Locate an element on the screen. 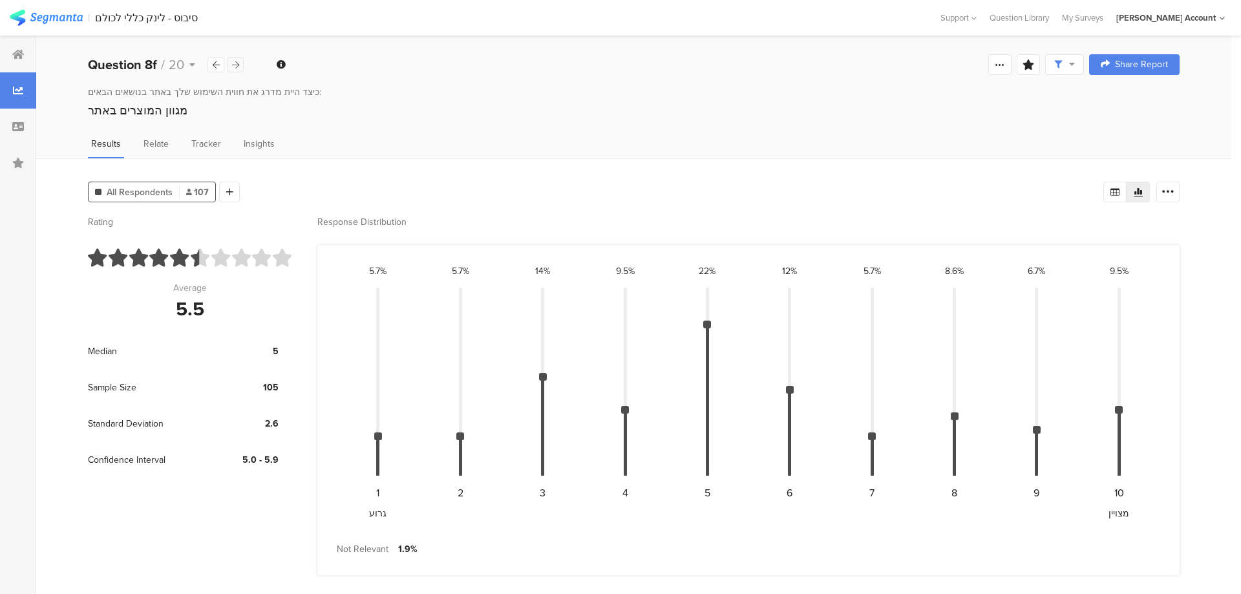  div: Not Relevant is located at coordinates (363, 549).